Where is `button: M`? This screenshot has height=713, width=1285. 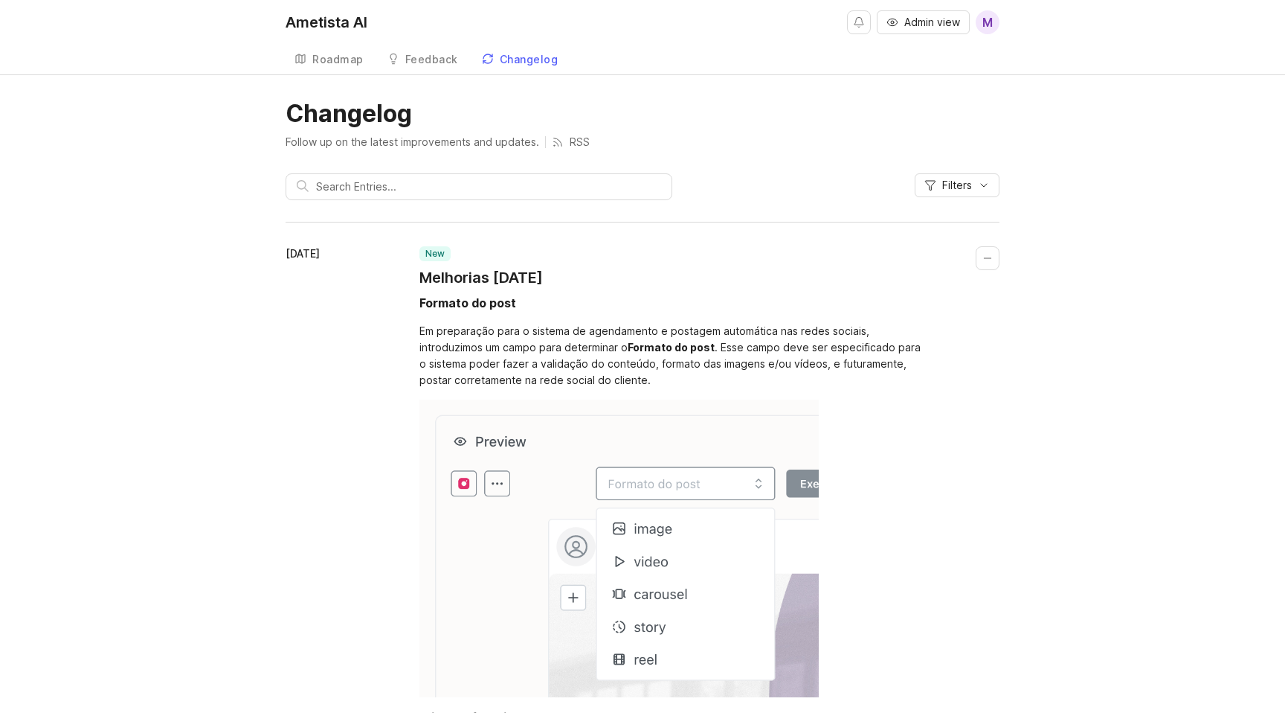 button: M is located at coordinates (988, 22).